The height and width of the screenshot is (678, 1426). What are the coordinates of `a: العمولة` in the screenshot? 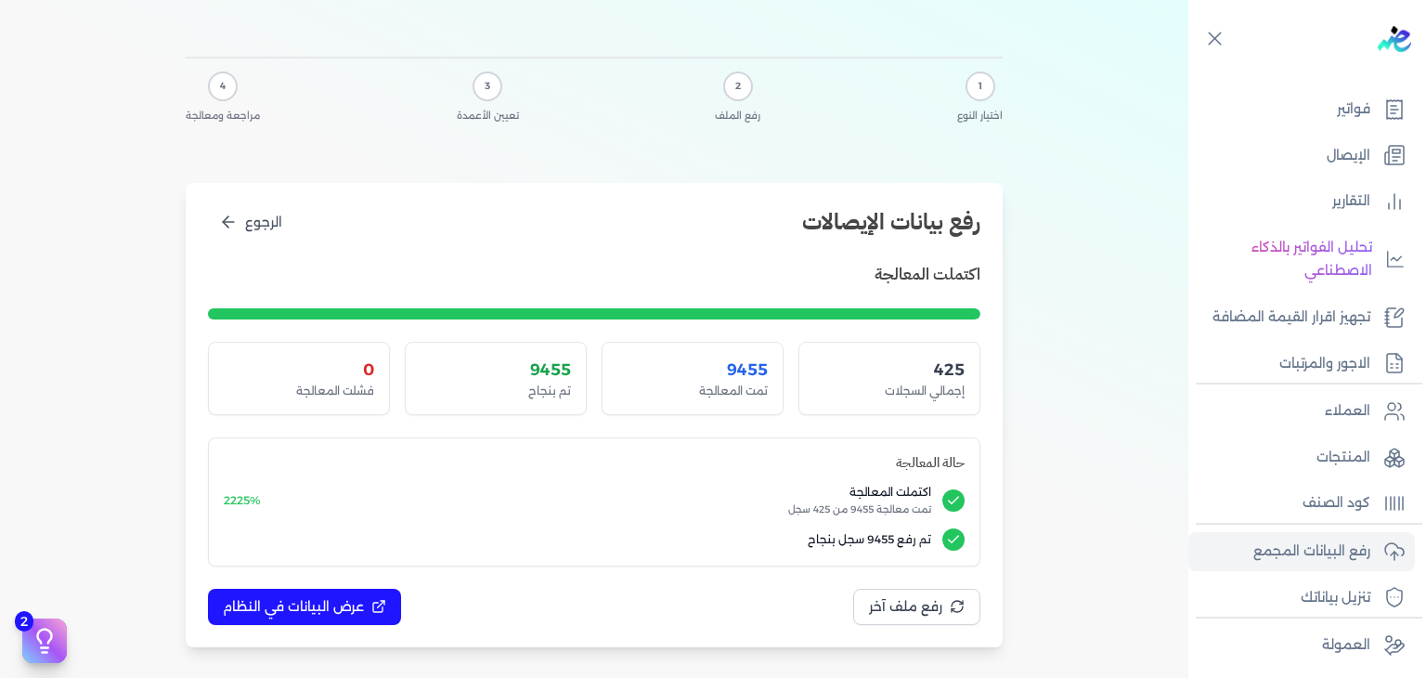 It's located at (1301, 645).